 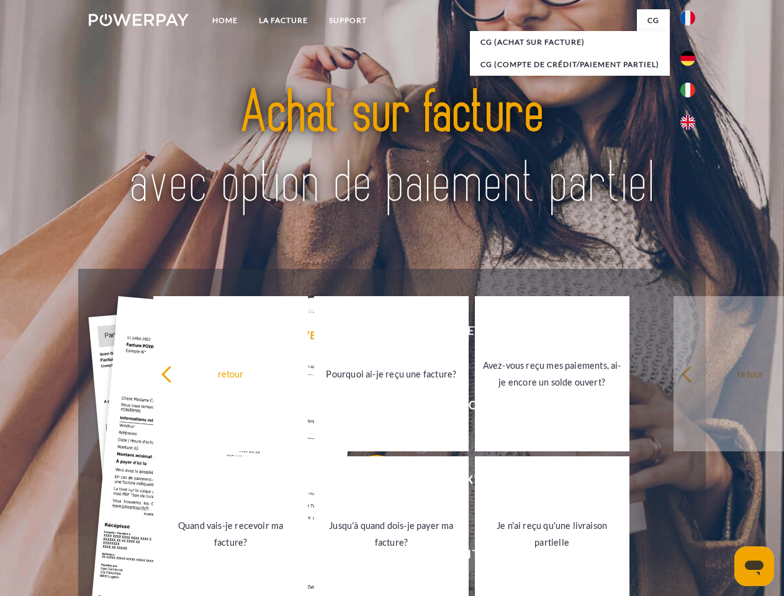 What do you see at coordinates (230, 373) in the screenshot?
I see `div: retour` at bounding box center [230, 373].